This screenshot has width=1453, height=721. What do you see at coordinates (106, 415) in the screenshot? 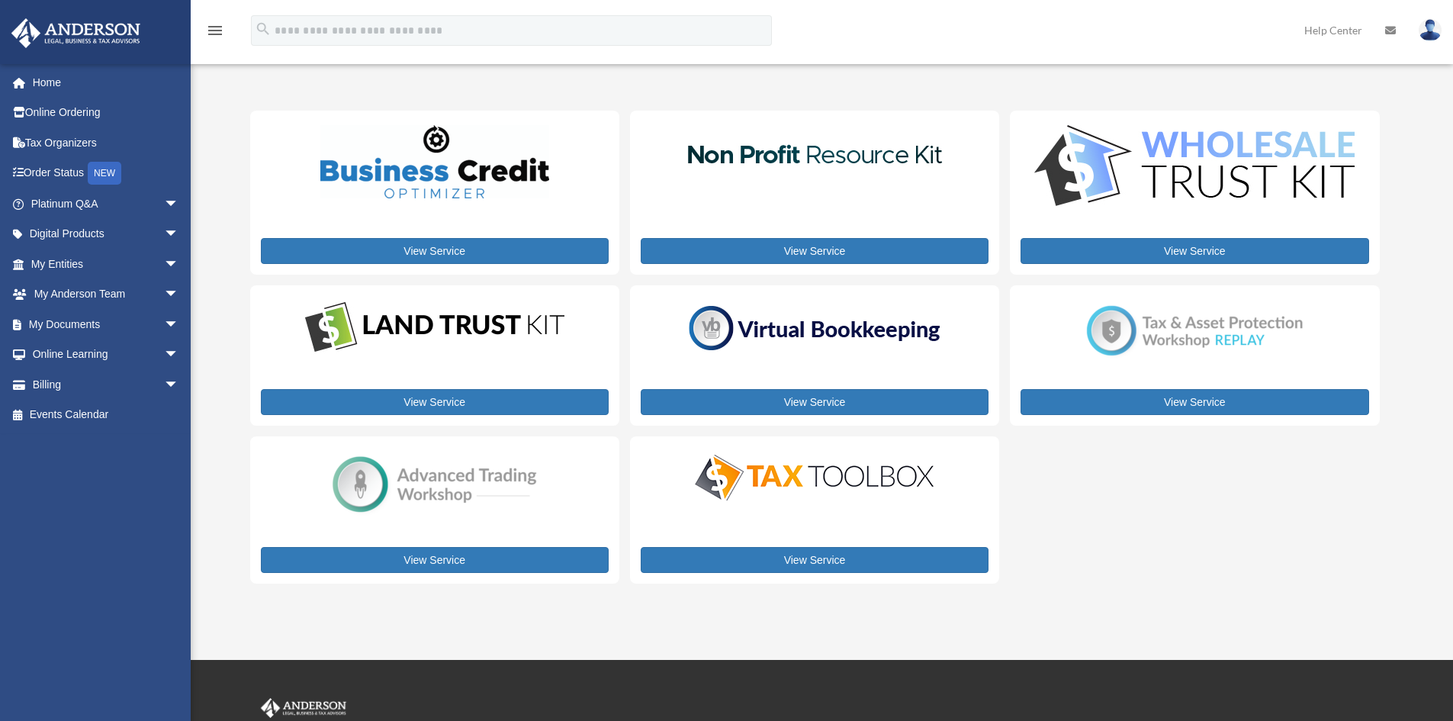
I see `a: Events Calendar` at bounding box center [106, 415].